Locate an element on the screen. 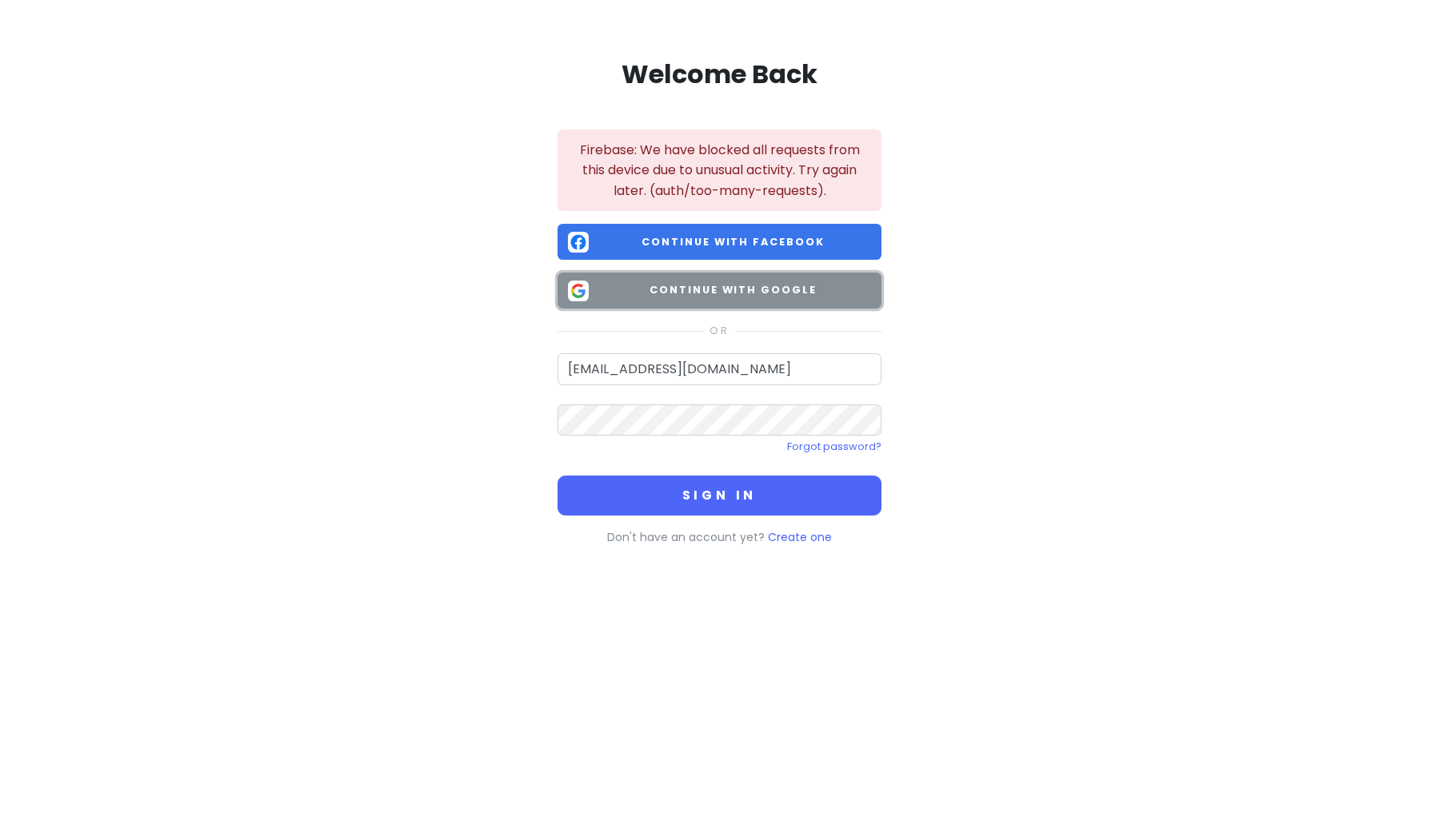 The width and height of the screenshot is (1439, 840). div: Firebase: We have blocked all requests from this device due to unusual activity. Try again later.... is located at coordinates (719, 171).